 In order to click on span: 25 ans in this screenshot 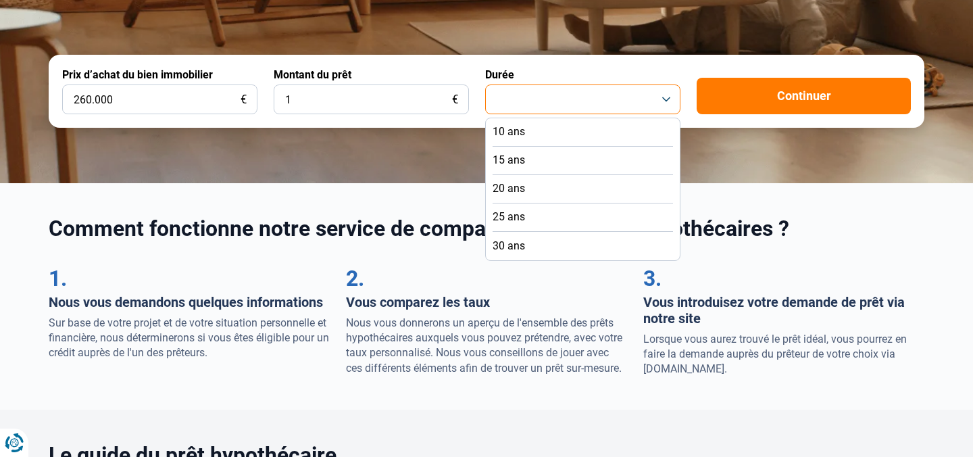, I will do `click(509, 217)`.